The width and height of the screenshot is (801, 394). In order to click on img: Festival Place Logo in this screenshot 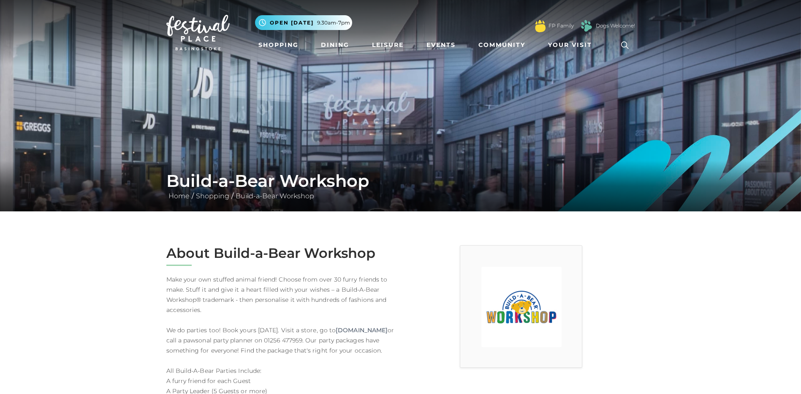, I will do `click(198, 33)`.